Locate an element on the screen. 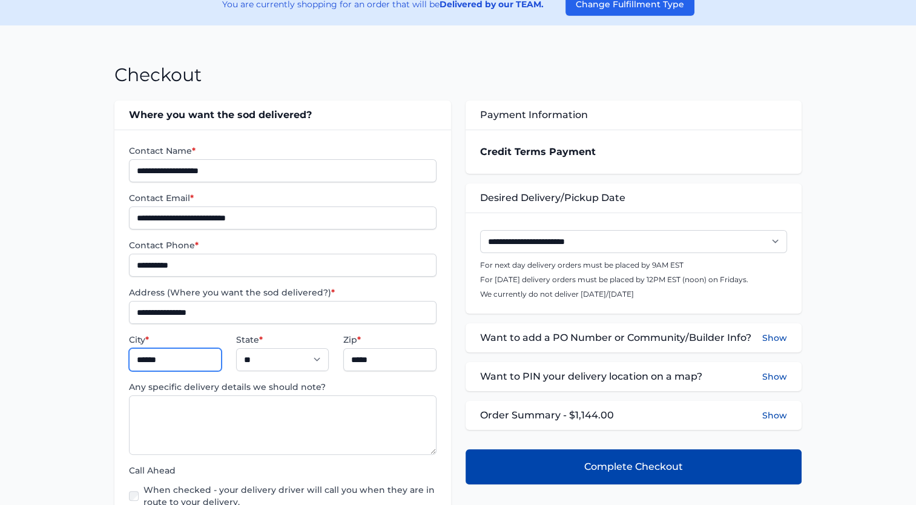 Image resolution: width=916 pixels, height=505 pixels. label: Contact Name is located at coordinates (282, 151).